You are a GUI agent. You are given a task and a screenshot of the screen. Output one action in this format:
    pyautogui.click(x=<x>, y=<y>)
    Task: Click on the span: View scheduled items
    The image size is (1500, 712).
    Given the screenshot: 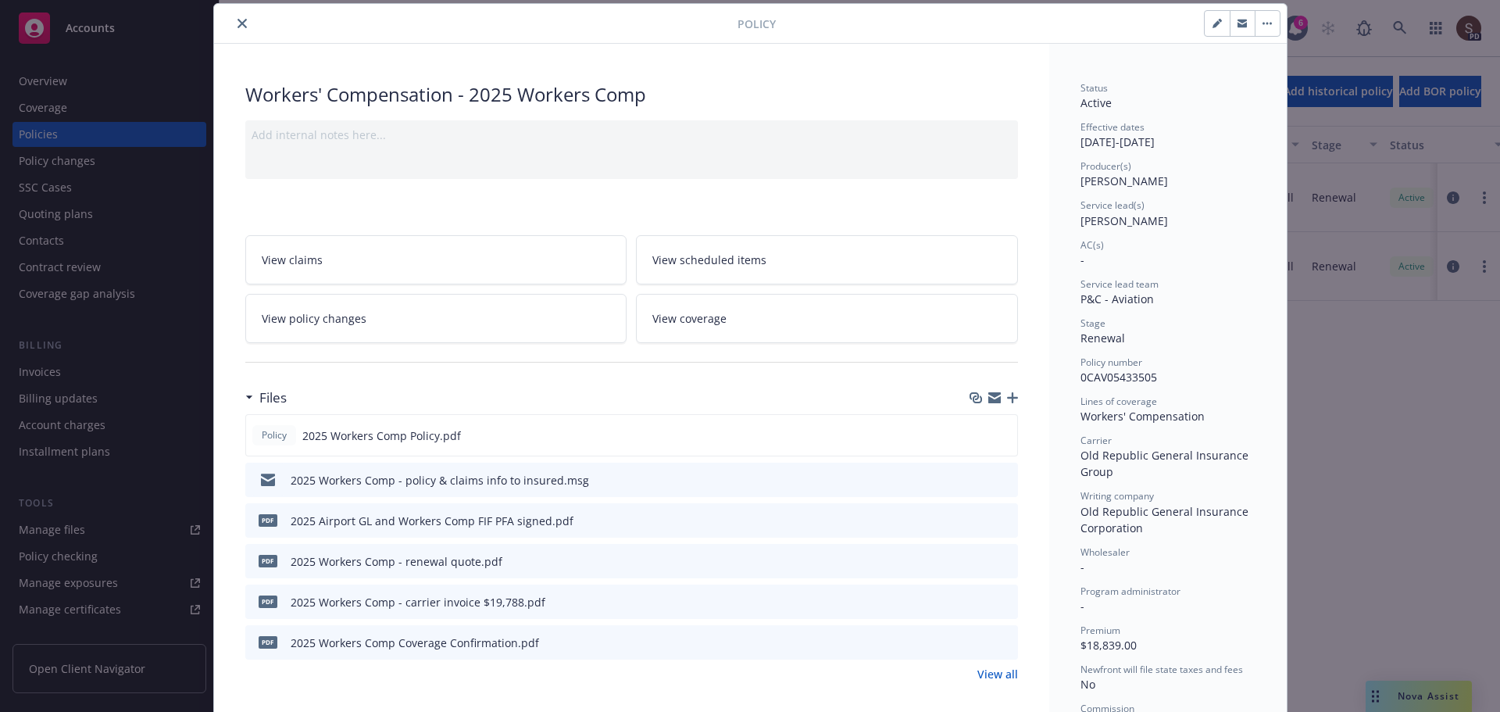 What is the action you would take?
    pyautogui.click(x=709, y=259)
    